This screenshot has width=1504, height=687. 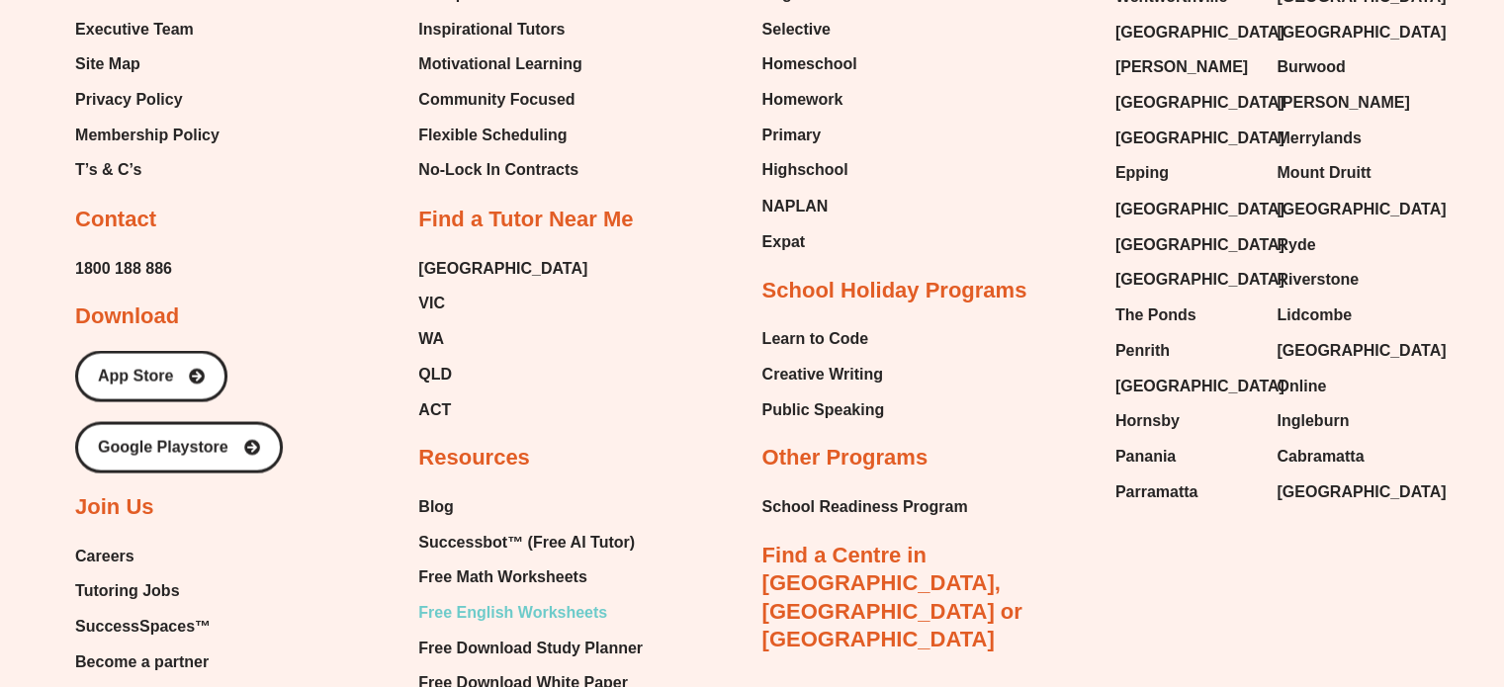 I want to click on span: Community Focused, so click(x=496, y=100).